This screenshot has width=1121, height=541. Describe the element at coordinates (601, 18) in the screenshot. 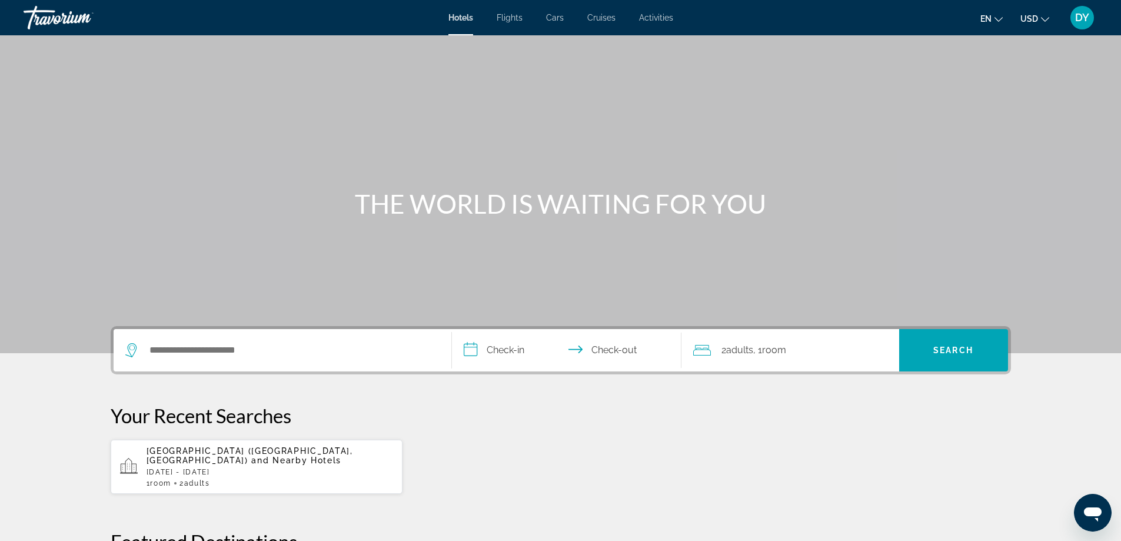

I see `span: Cruises` at that location.